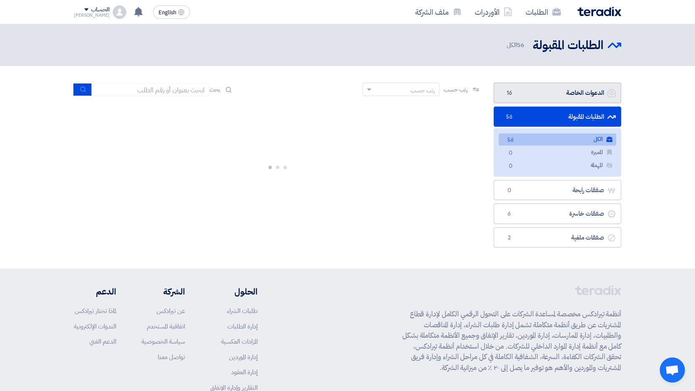  What do you see at coordinates (509, 214) in the screenshot?
I see `span: 6` at bounding box center [509, 214].